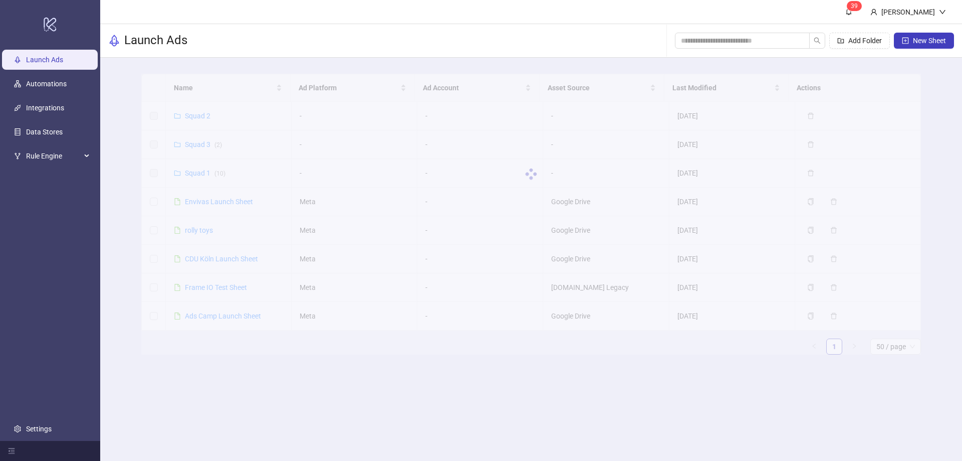 The height and width of the screenshot is (461, 962). What do you see at coordinates (924, 41) in the screenshot?
I see `button: New Sheet` at bounding box center [924, 41].